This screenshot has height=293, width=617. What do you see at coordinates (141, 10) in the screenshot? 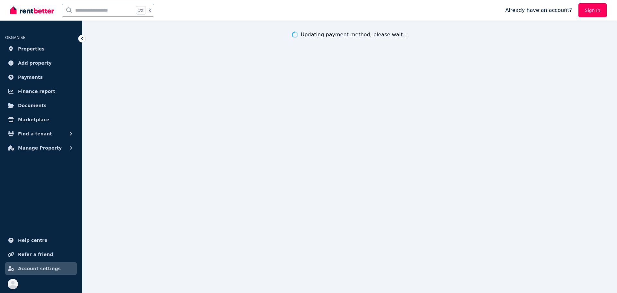
I see `span: Ctrl` at bounding box center [141, 10].